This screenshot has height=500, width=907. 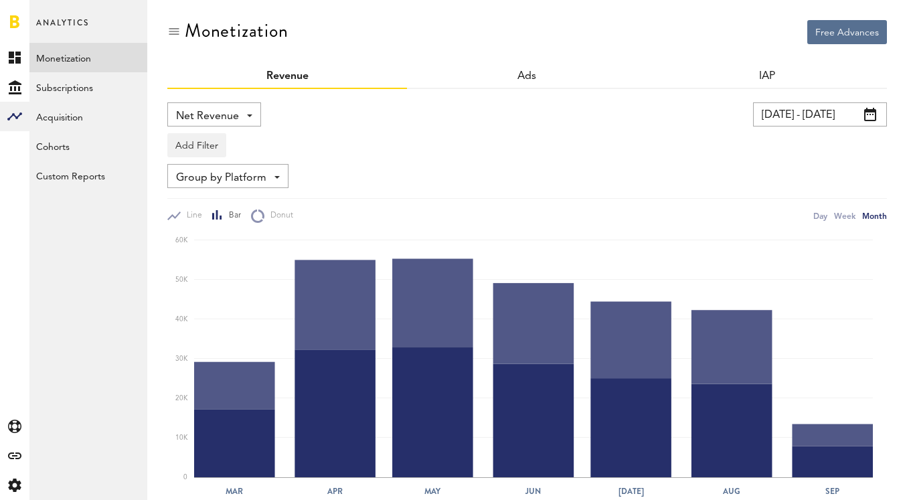 What do you see at coordinates (185, 477) in the screenshot?
I see `text: 0` at bounding box center [185, 477].